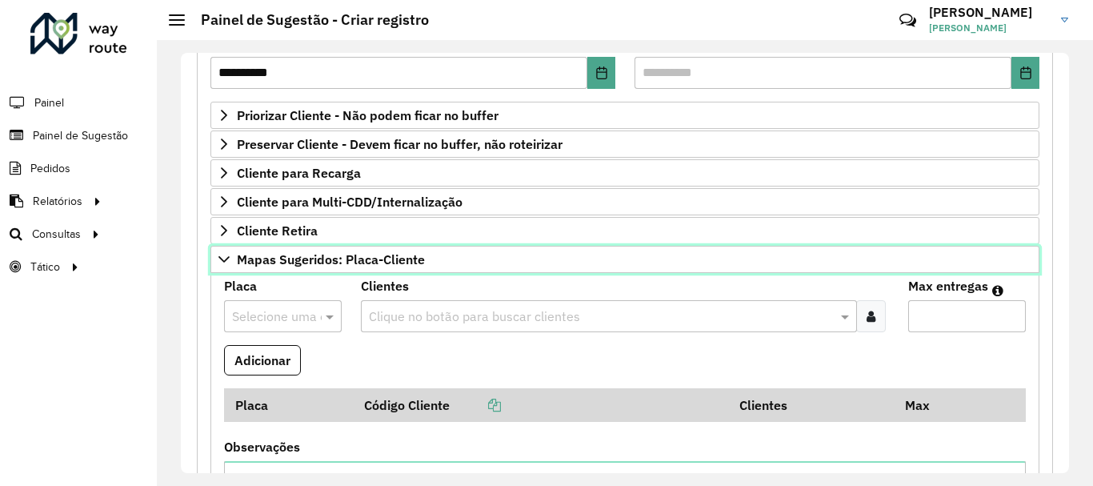 The width and height of the screenshot is (1093, 486). I want to click on a: Copiar, so click(475, 405).